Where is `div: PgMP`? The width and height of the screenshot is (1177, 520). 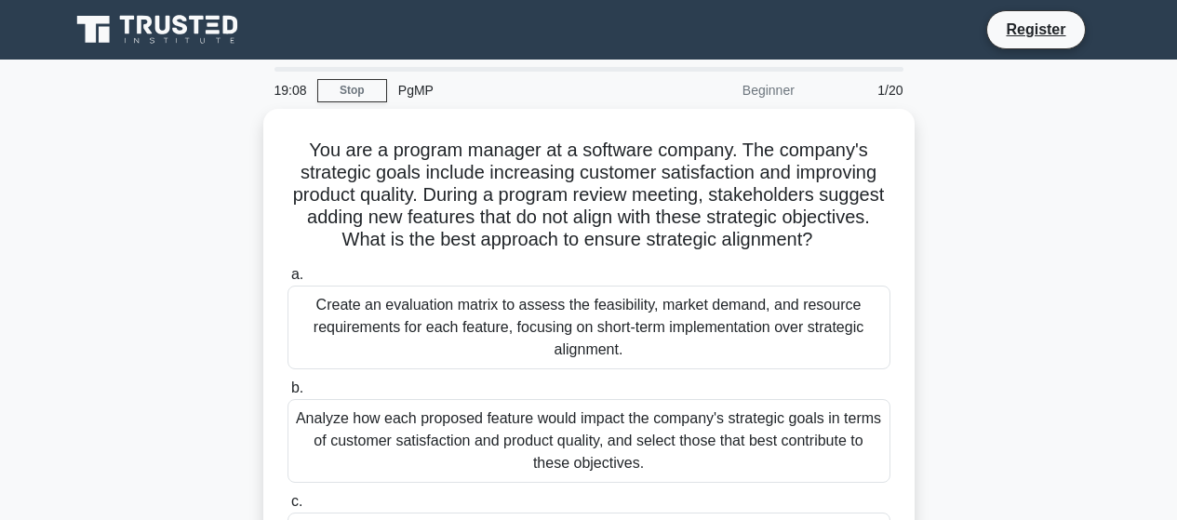 div: PgMP is located at coordinates (515, 90).